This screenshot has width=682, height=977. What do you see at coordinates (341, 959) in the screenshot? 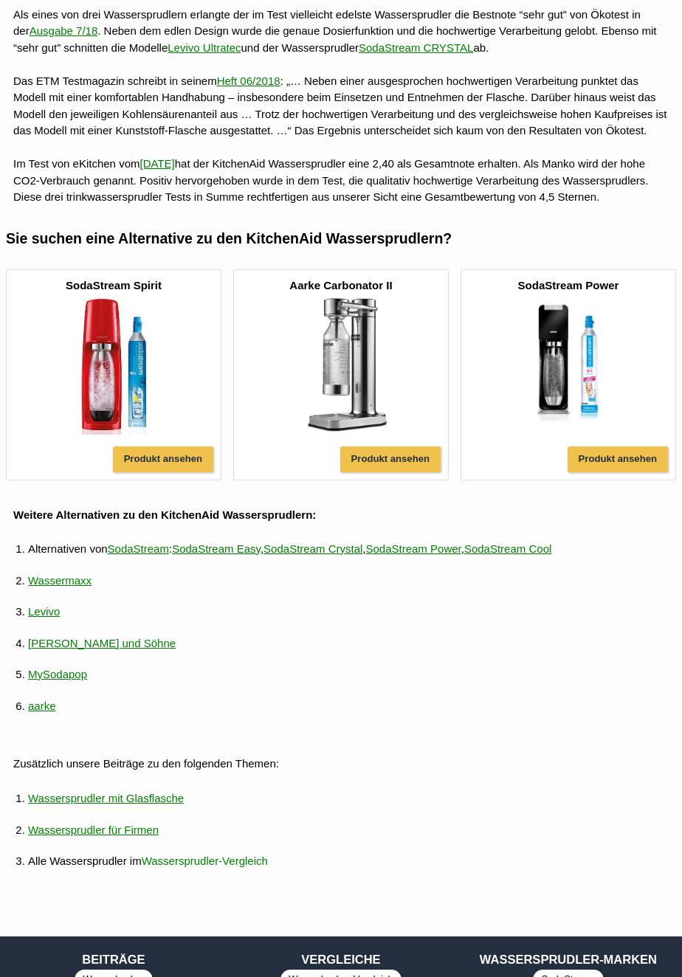
I see `h5: Vergleiche` at bounding box center [341, 959].